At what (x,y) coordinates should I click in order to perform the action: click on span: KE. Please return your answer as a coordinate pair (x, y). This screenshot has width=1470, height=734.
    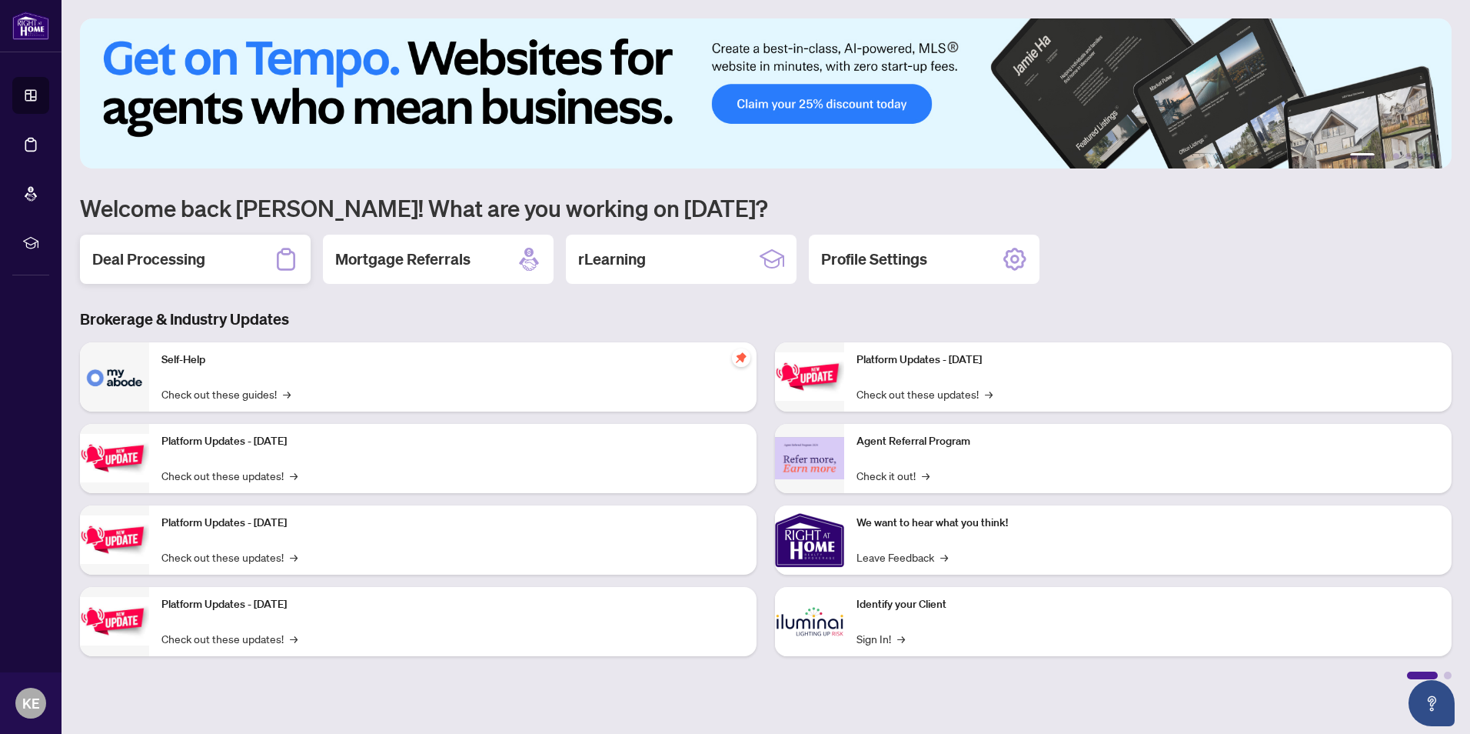
    Looking at the image, I should click on (31, 703).